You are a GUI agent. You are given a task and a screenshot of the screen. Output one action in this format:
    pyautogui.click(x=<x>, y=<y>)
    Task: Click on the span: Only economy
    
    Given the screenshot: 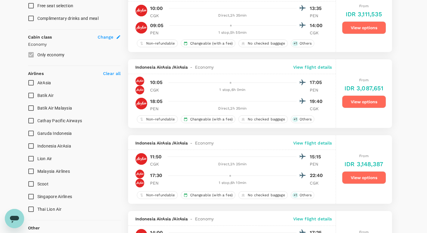 What is the action you would take?
    pyautogui.click(x=51, y=55)
    